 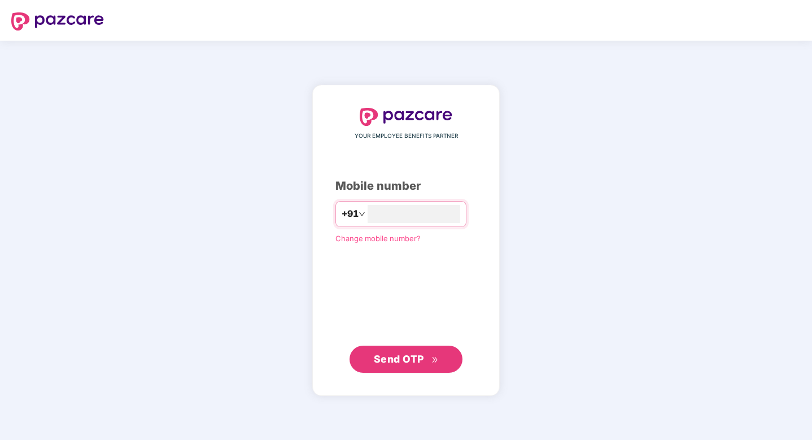 I want to click on button: Send OTPdouble-right, so click(x=406, y=359).